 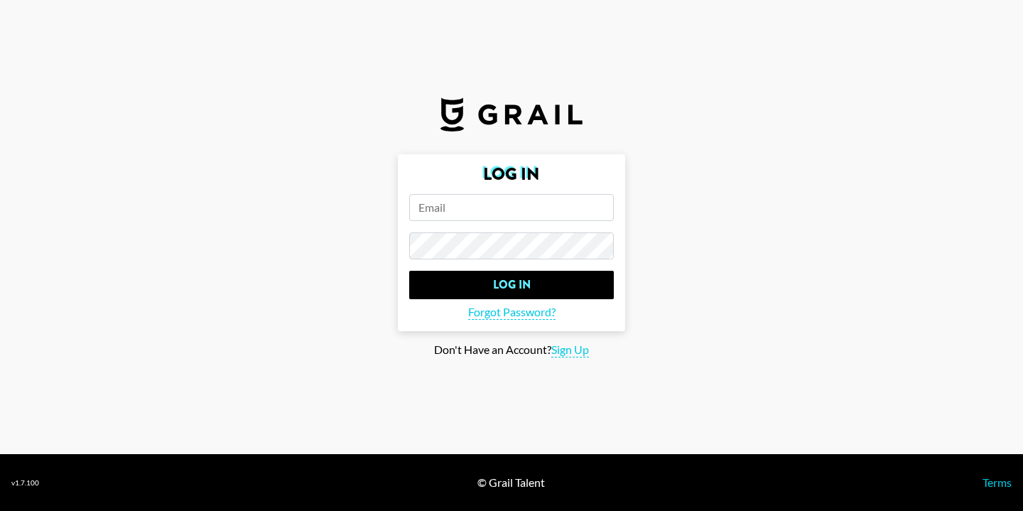 What do you see at coordinates (511, 482) in the screenshot?
I see `div: © Grail Talent` at bounding box center [511, 482].